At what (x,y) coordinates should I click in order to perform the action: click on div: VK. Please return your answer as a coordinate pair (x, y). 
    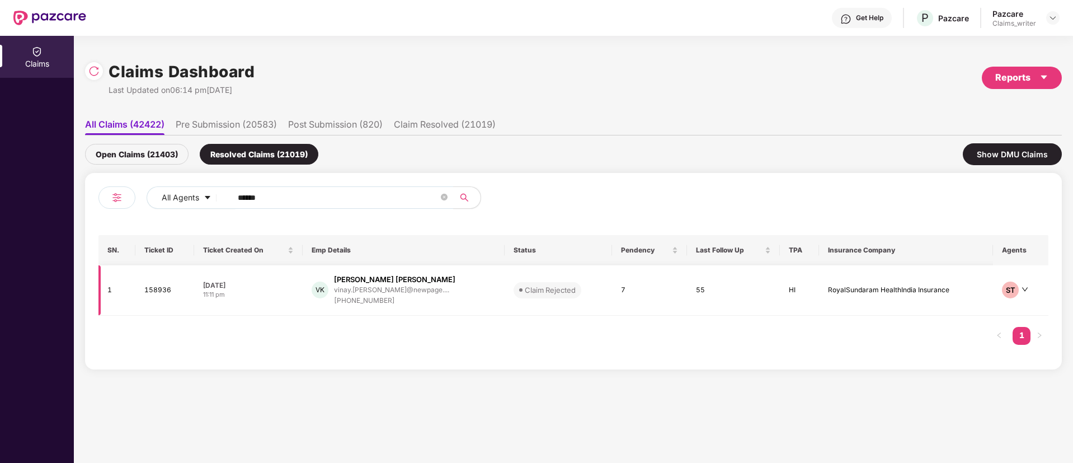
    Looking at the image, I should click on (320, 290).